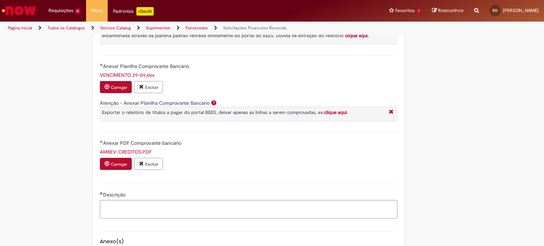  What do you see at coordinates (116, 87) in the screenshot?
I see `button: Carregar anexo de Anexar Planilha Comprovante Bancário Required` at bounding box center [116, 87].